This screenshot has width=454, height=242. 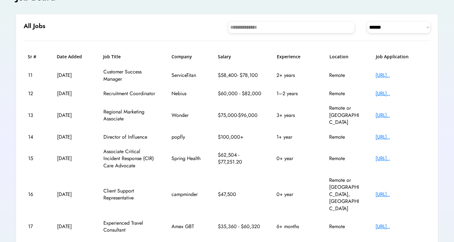 I want to click on div: Spring Health, so click(x=187, y=158).